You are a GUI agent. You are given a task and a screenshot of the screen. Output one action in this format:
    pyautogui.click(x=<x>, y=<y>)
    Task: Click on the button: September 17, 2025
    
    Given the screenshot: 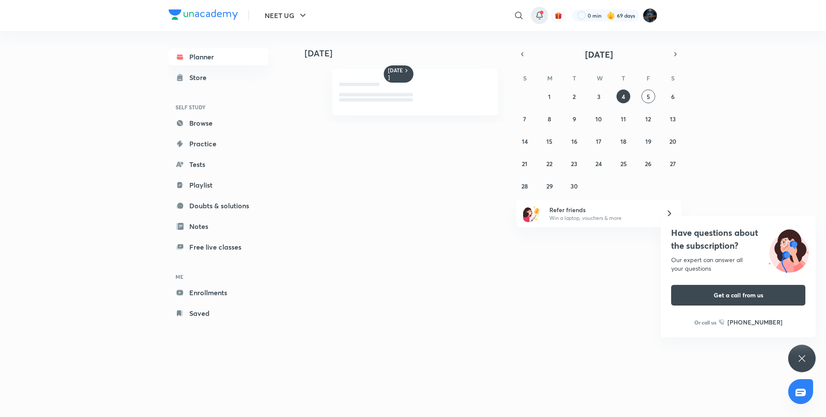 What is the action you would take?
    pyautogui.click(x=599, y=141)
    